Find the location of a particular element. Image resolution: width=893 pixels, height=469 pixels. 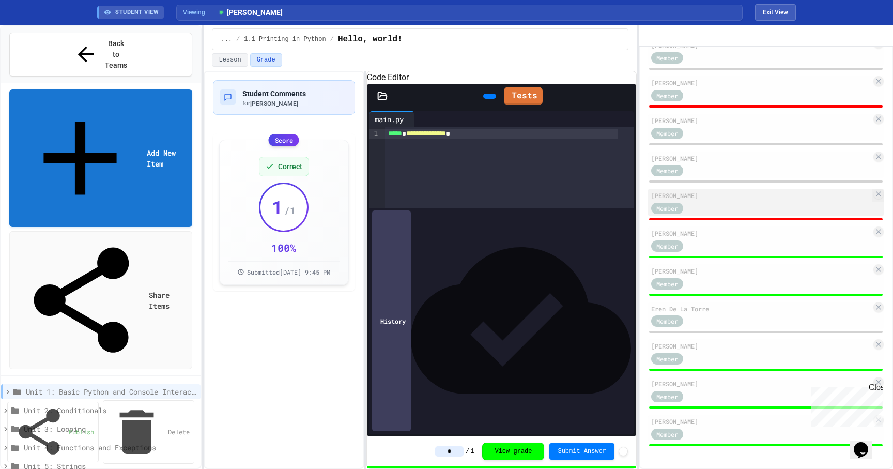

button: Back to Teams is located at coordinates (101, 54).